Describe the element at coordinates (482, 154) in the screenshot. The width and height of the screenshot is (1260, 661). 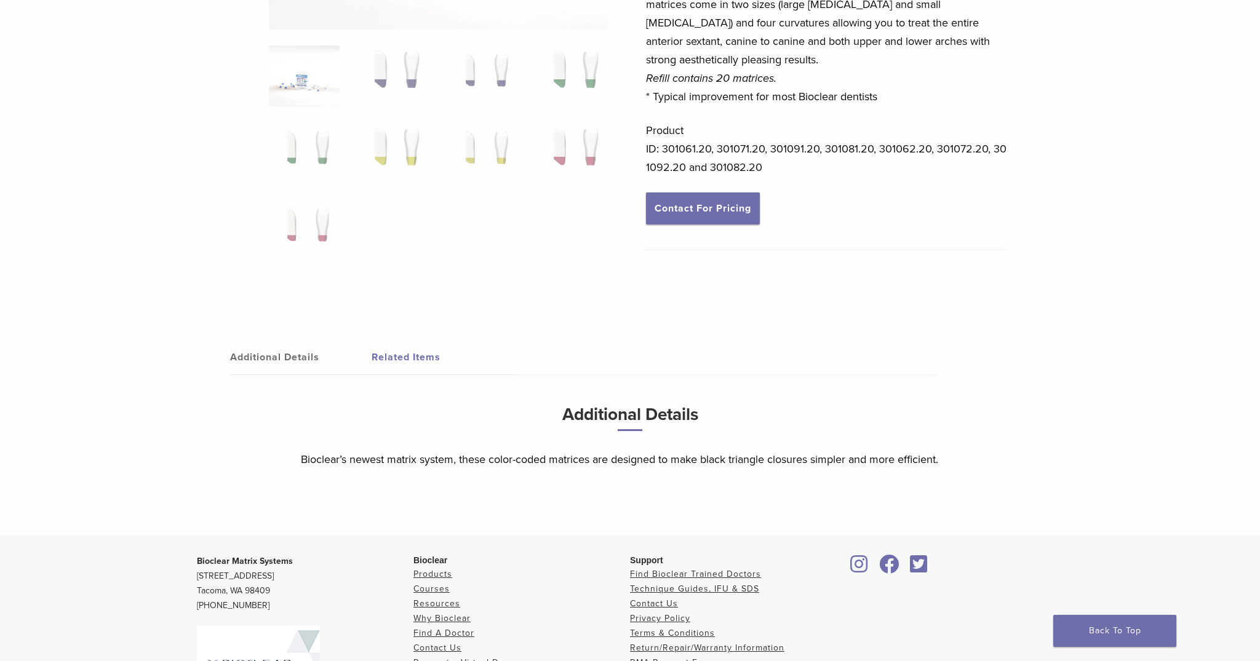
I see `img: BT Matrix Series - Image 7` at that location.